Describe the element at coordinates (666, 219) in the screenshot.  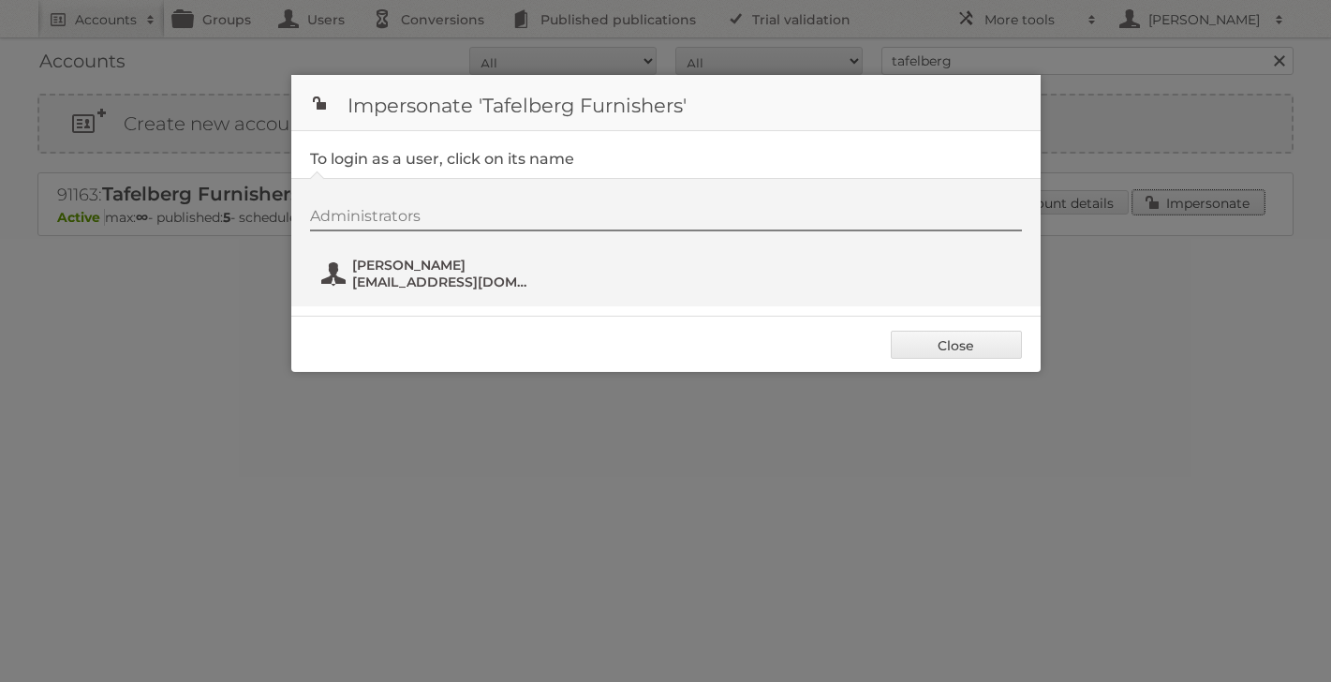
I see `div: Administrators` at that location.